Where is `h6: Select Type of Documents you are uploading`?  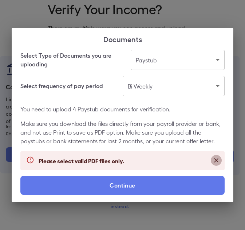 h6: Select Type of Documents you are uploading is located at coordinates (75, 60).